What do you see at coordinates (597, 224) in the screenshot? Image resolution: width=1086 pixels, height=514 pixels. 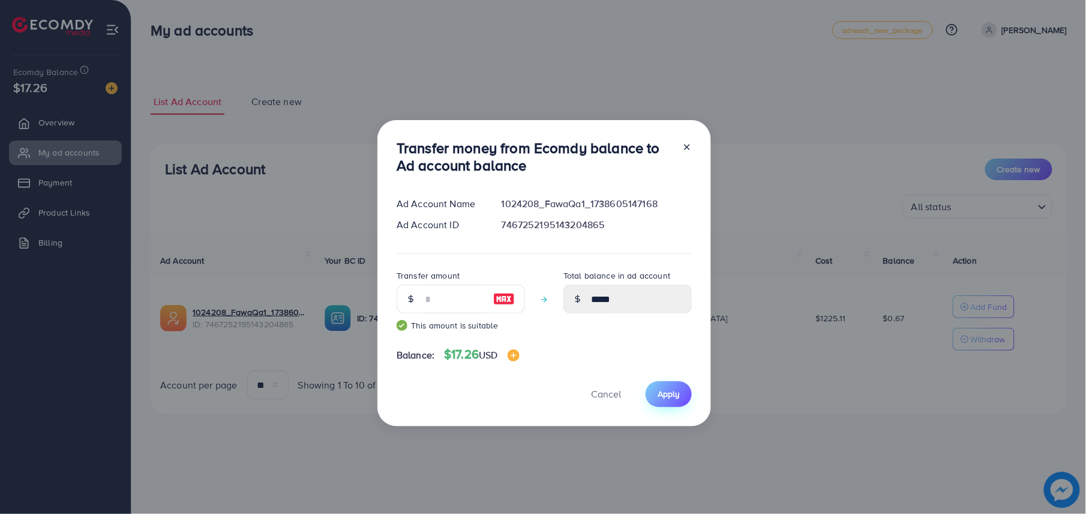 I see `div: 7467252195143204865` at bounding box center [597, 224].